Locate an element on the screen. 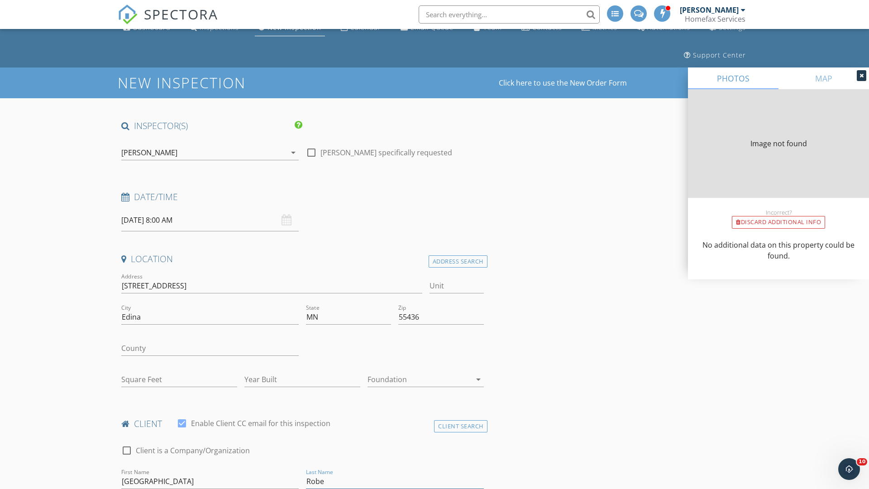 This screenshot has width=869, height=489. h4: client is located at coordinates (302, 424).